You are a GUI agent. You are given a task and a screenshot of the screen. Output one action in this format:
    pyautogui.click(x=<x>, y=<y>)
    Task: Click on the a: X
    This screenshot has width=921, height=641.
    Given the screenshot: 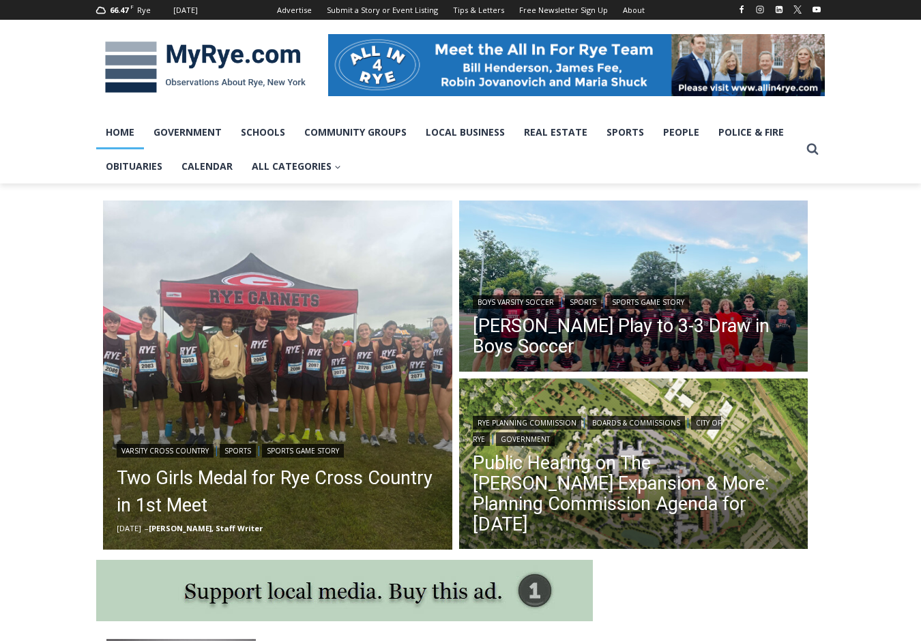 What is the action you would take?
    pyautogui.click(x=797, y=10)
    